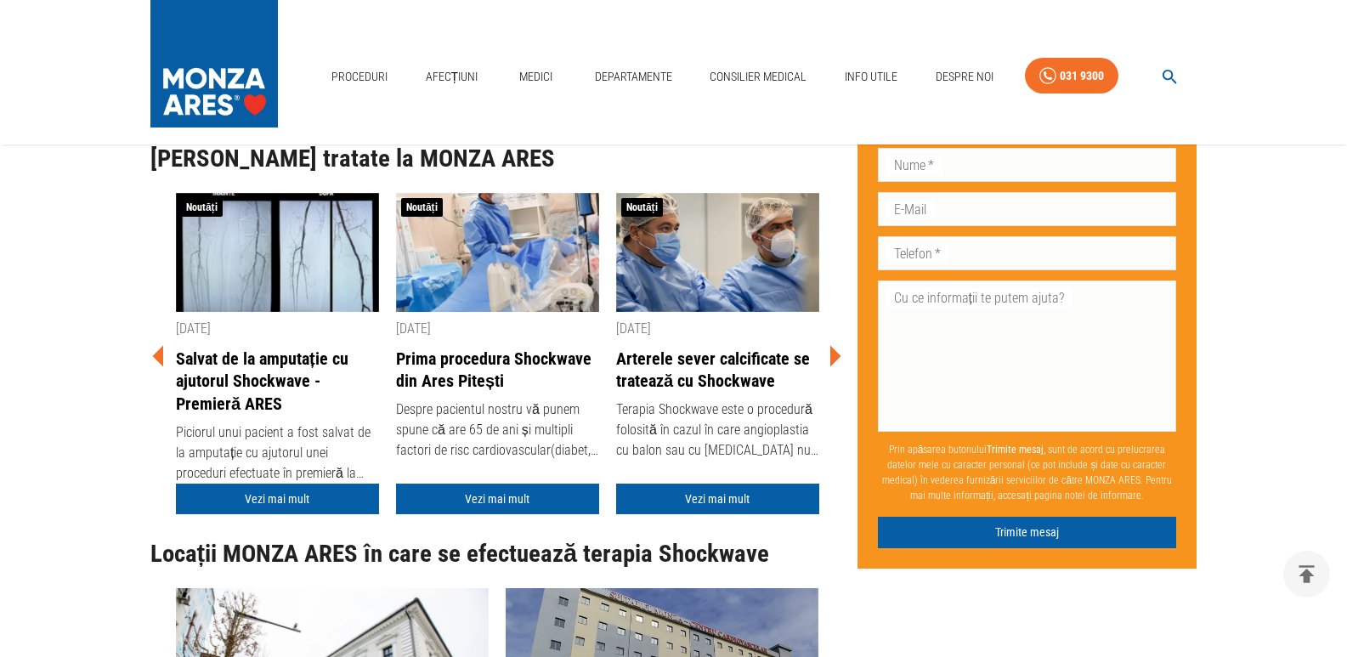 The height and width of the screenshot is (657, 1347). What do you see at coordinates (497, 370) in the screenshot?
I see `a: Prima procedura Shockwave din Ares Pitești` at bounding box center [497, 370].